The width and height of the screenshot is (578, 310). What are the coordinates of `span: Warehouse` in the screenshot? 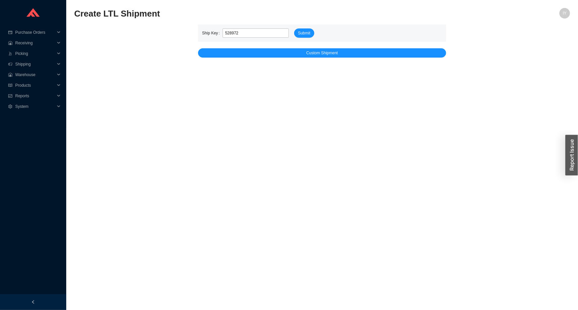 It's located at (35, 75).